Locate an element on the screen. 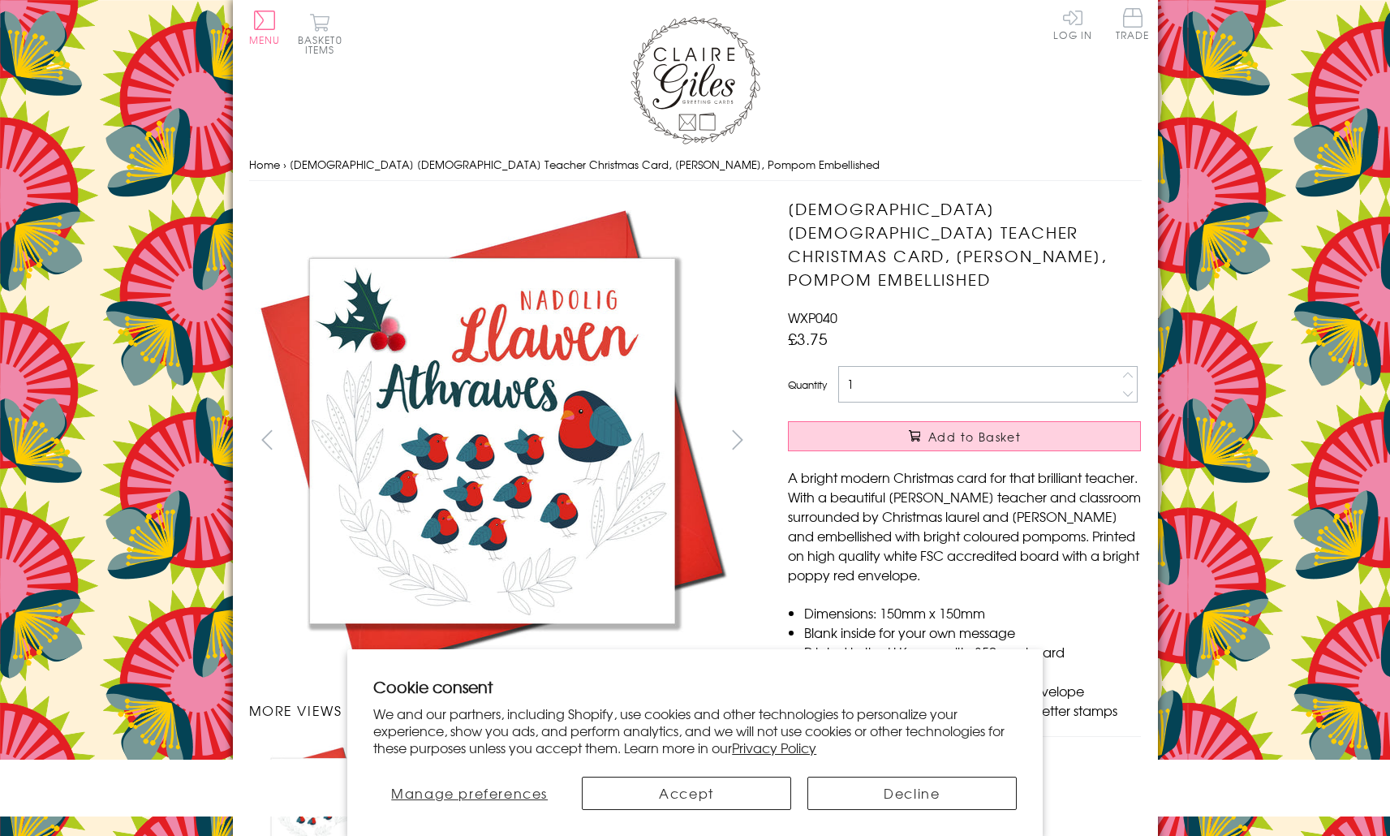 This screenshot has height=836, width=1390. span: WXP040 is located at coordinates (812, 317).